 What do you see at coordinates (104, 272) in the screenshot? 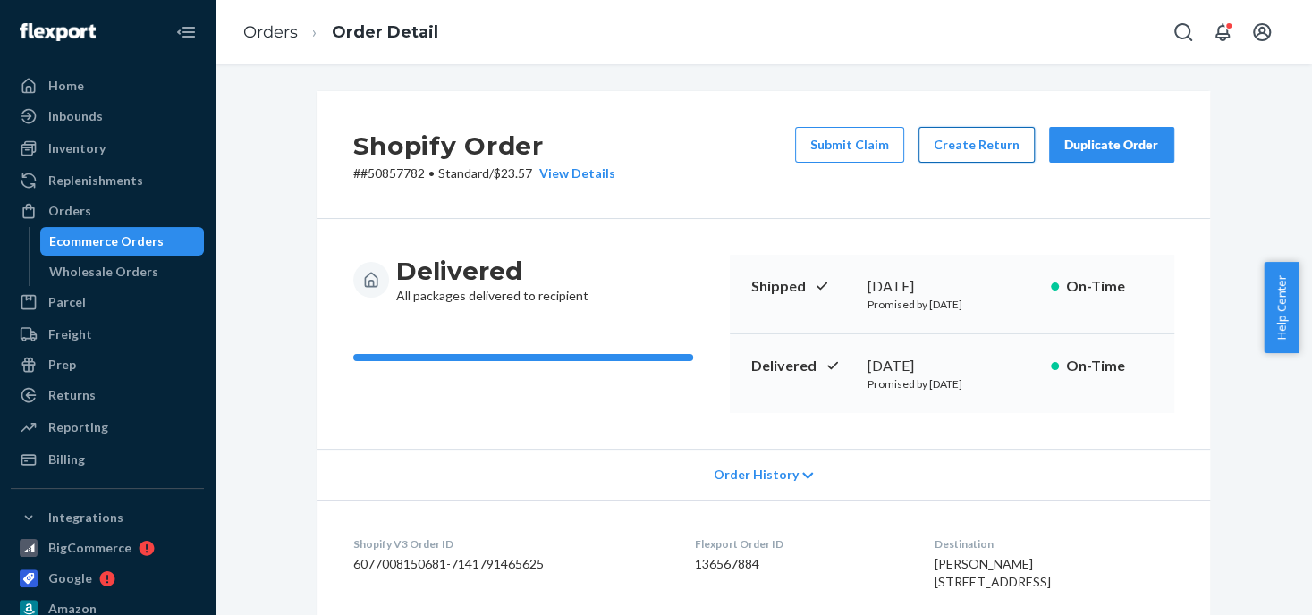
I see `div: Wholesale Orders` at bounding box center [104, 272].